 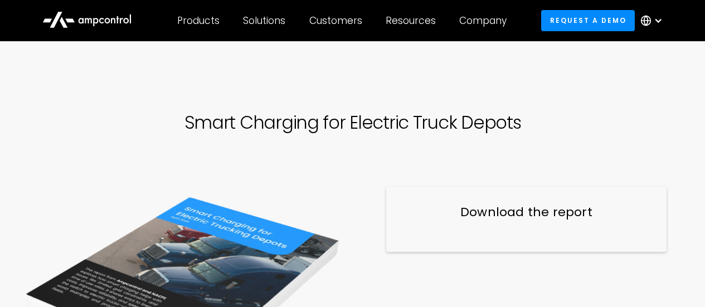 I want to click on div: Products, so click(x=198, y=21).